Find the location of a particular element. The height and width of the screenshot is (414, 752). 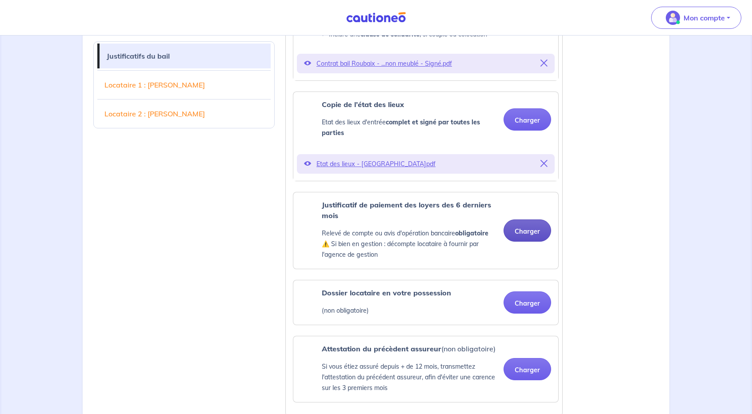

strong: Justificatif de paiement des loyers des 6 derniers mois is located at coordinates (406, 210).